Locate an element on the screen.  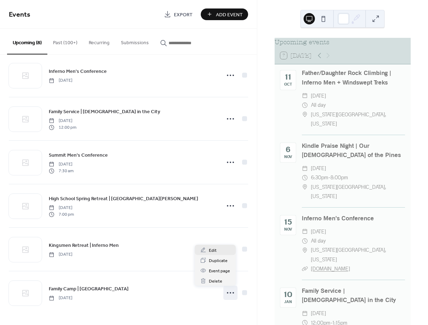
span: Events is located at coordinates (19, 15).